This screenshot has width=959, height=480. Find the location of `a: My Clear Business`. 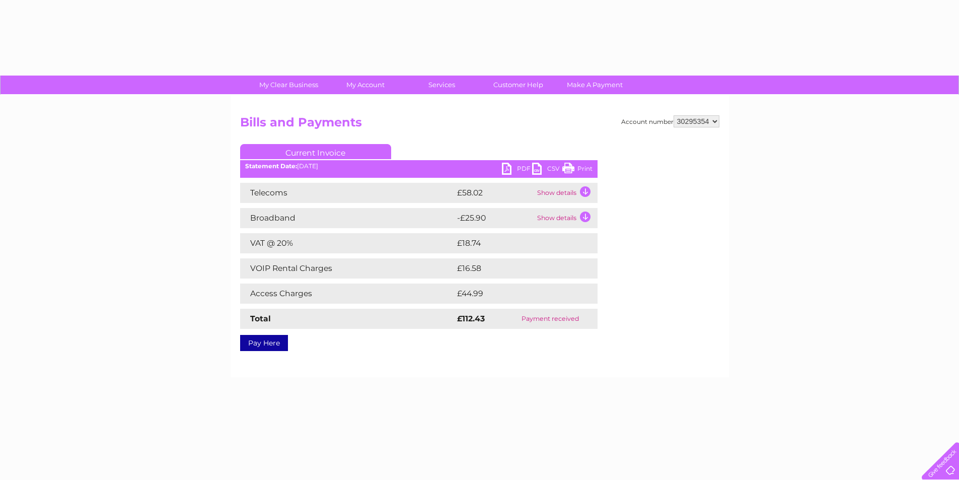

a: My Clear Business is located at coordinates (289, 85).